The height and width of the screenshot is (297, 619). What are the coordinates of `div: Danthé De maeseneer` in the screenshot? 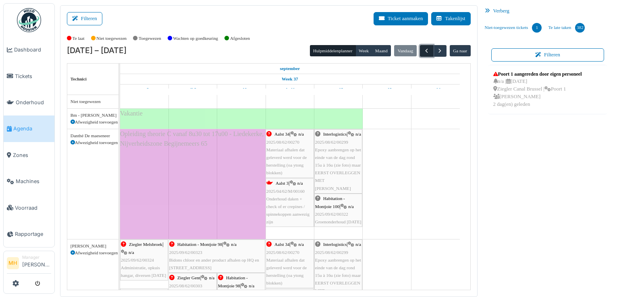 It's located at (93, 136).